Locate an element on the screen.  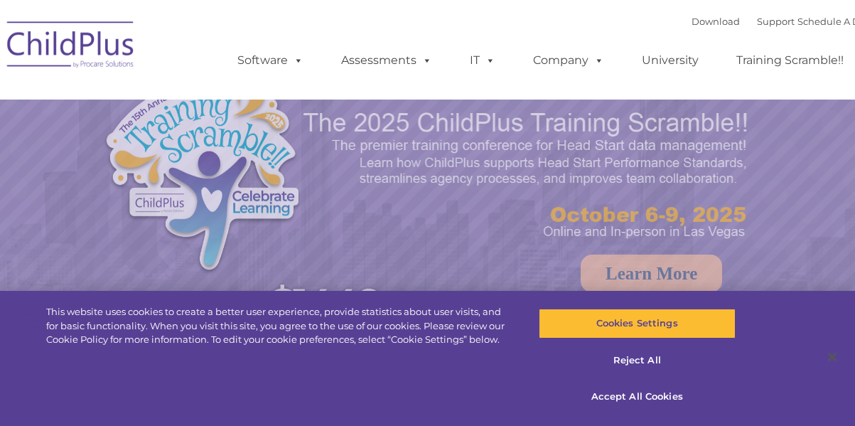
a: University is located at coordinates (670, 60).